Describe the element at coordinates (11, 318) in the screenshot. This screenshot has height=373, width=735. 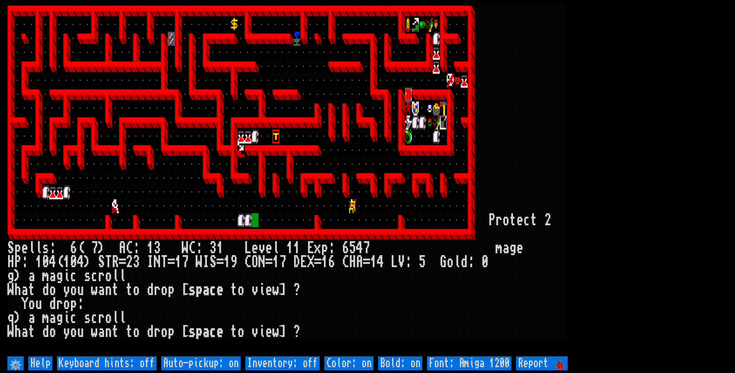
I see `div: q` at that location.